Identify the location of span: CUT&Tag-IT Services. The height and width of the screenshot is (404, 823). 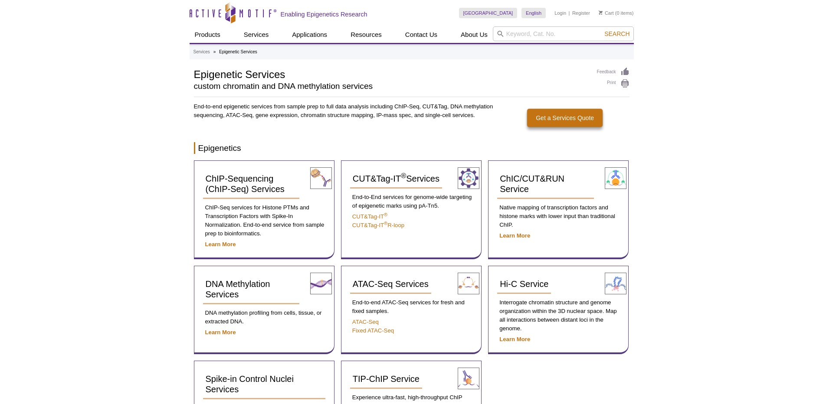
(396, 179).